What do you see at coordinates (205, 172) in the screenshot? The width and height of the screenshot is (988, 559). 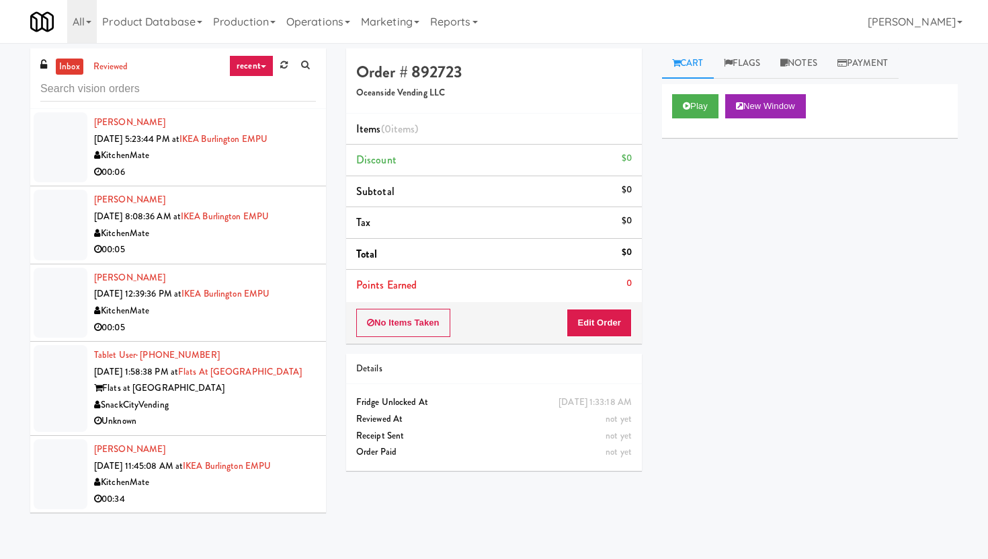 I see `div: 00:06` at bounding box center [205, 172].